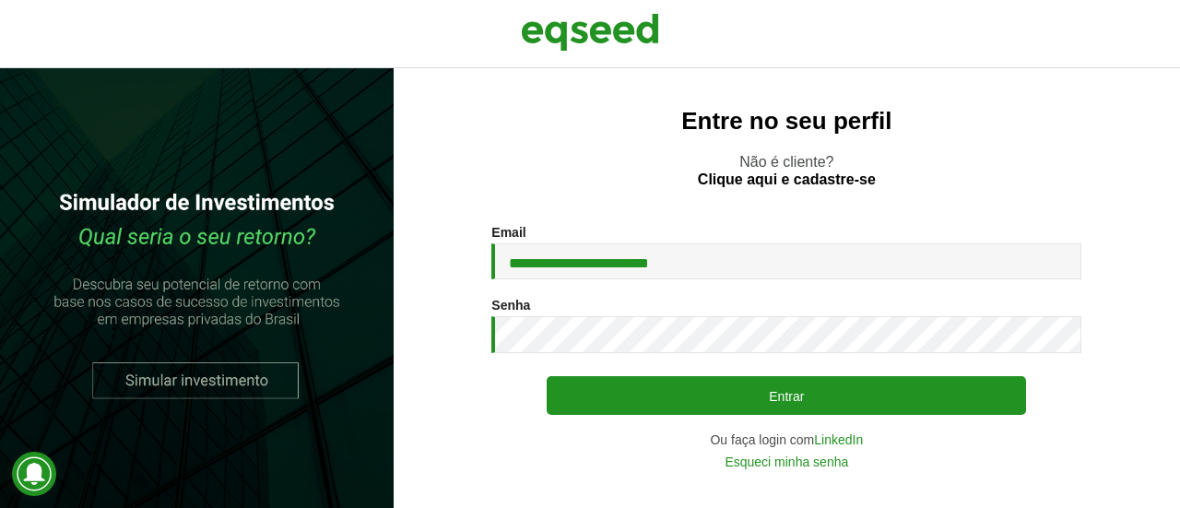 This screenshot has height=508, width=1180. What do you see at coordinates (590, 32) in the screenshot?
I see `img: EqSeed Logo` at bounding box center [590, 32].